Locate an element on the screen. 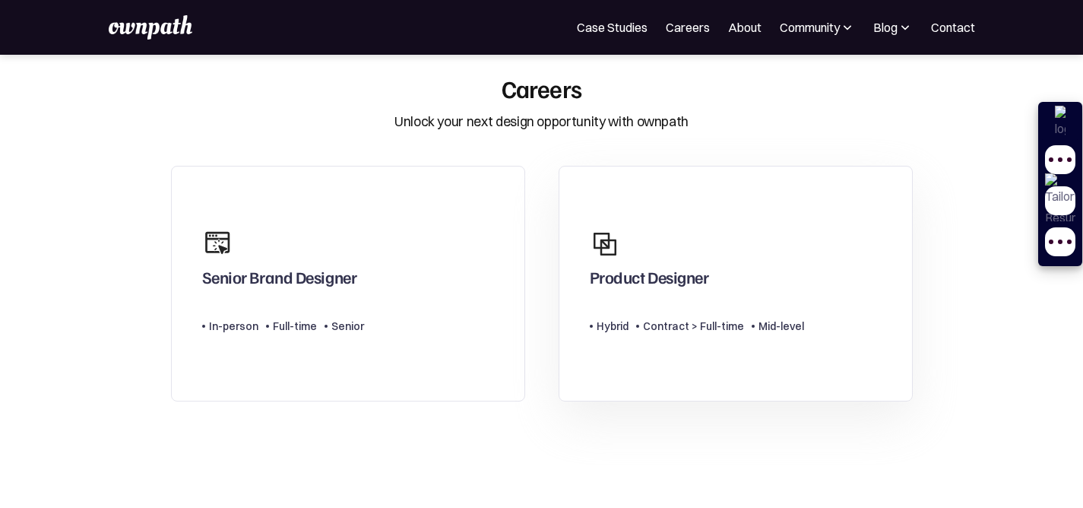 This screenshot has height=508, width=1083. div: Senior is located at coordinates (347, 326).